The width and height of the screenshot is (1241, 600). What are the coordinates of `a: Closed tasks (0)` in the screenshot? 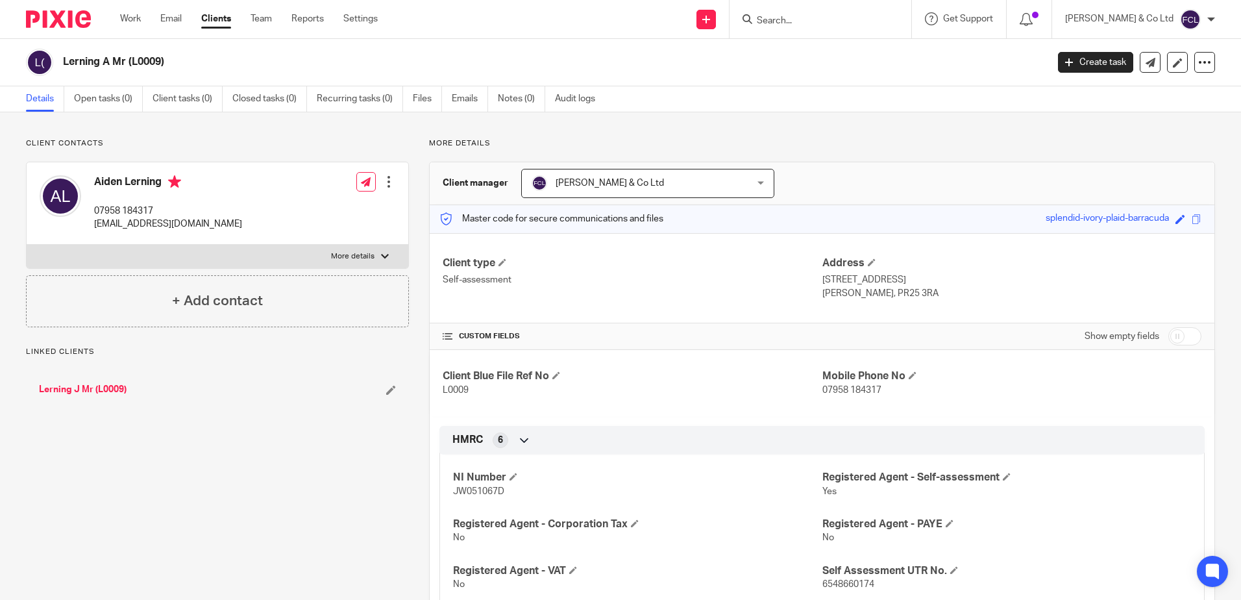 It's located at (269, 99).